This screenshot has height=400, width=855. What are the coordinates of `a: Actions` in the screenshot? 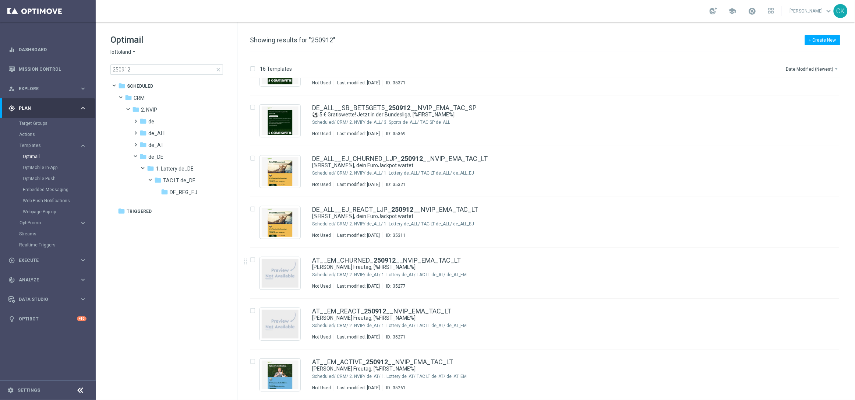 It's located at (48, 134).